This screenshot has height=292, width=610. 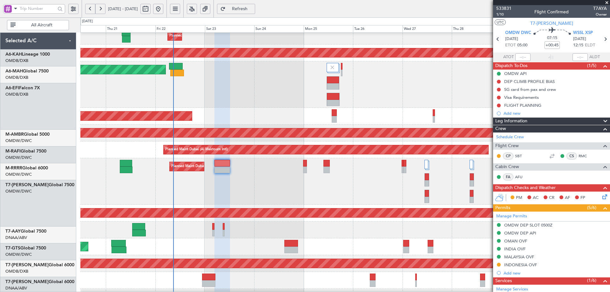 I want to click on a: A6-MAHGlobal 7500, so click(x=27, y=71).